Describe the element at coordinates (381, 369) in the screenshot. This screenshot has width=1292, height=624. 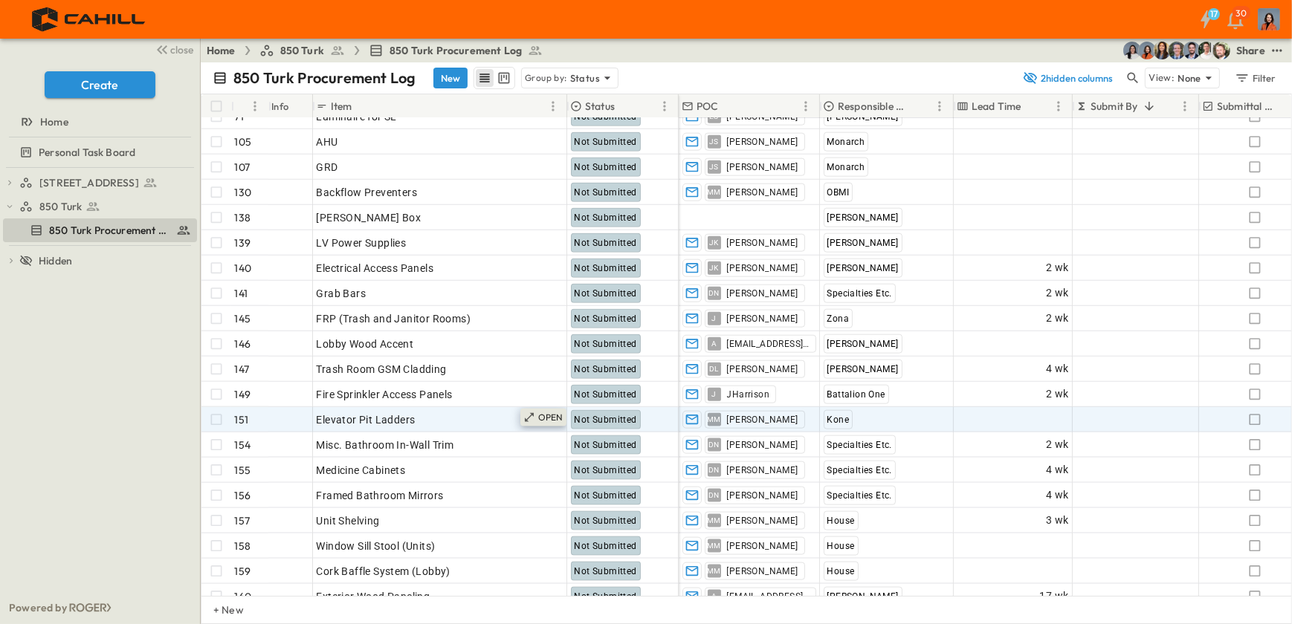
I see `span: Trash Room GSM Cladding` at that location.